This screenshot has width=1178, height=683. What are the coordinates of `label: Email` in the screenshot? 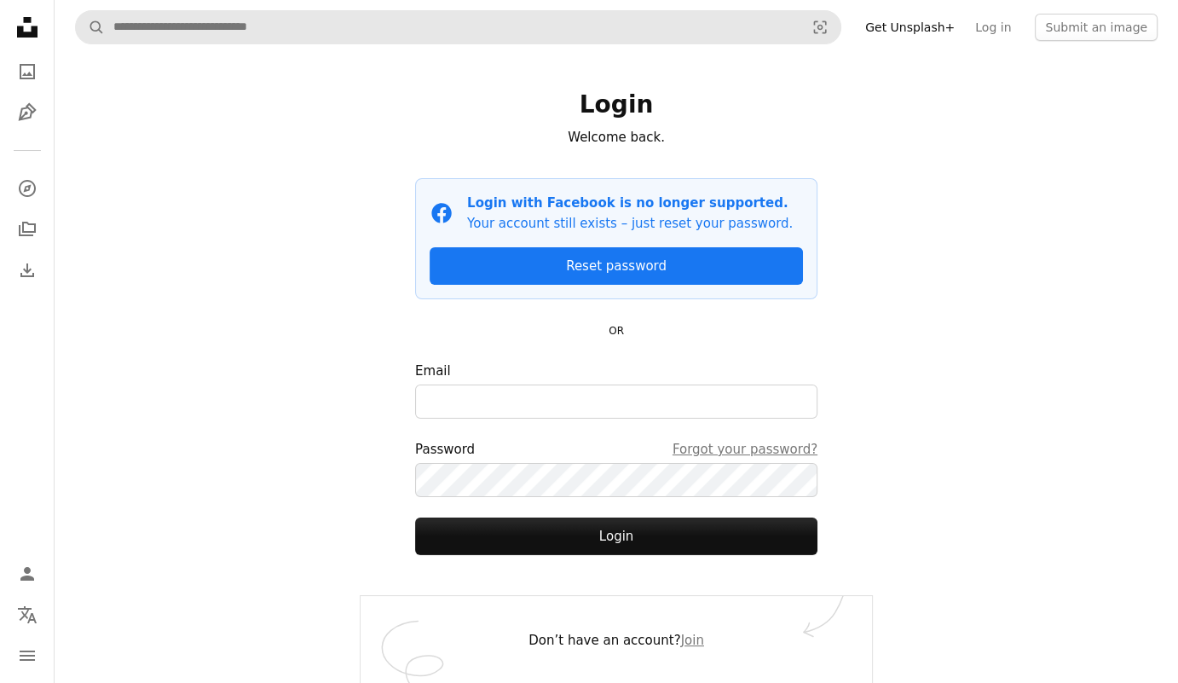 It's located at (616, 389).